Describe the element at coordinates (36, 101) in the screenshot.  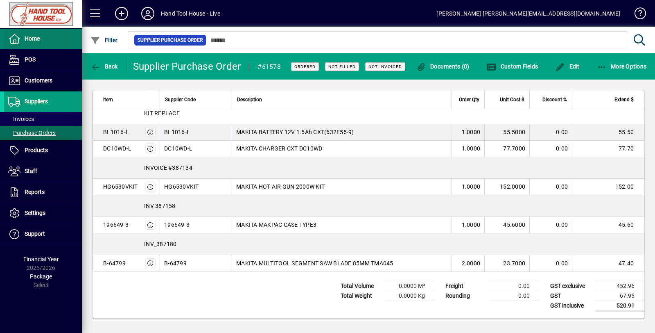
I see `span: Suppliers` at that location.